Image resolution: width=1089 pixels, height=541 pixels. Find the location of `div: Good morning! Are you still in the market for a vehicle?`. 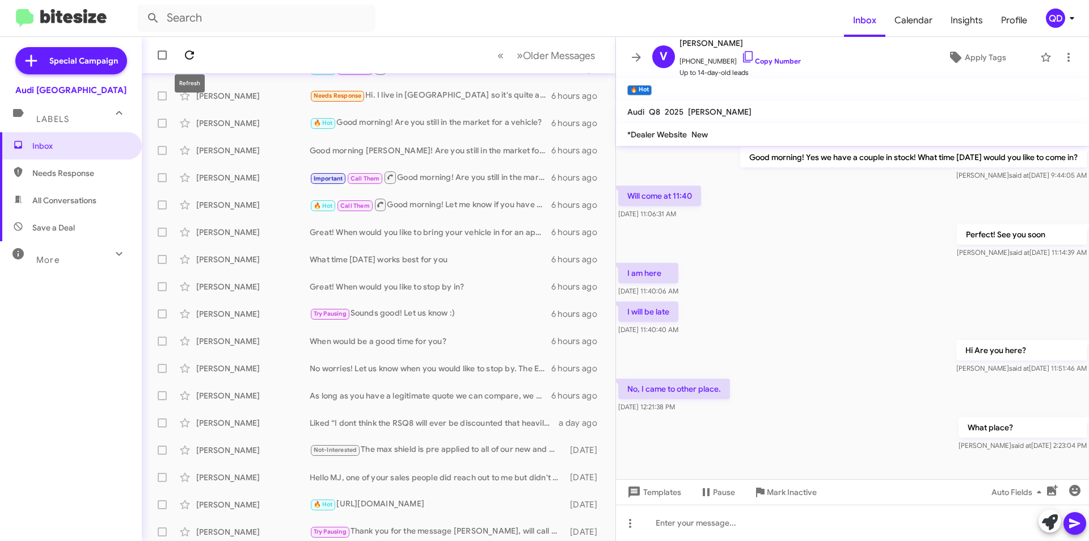

div: Good morning! Are you still in the market for a vehicle? is located at coordinates (431, 123).